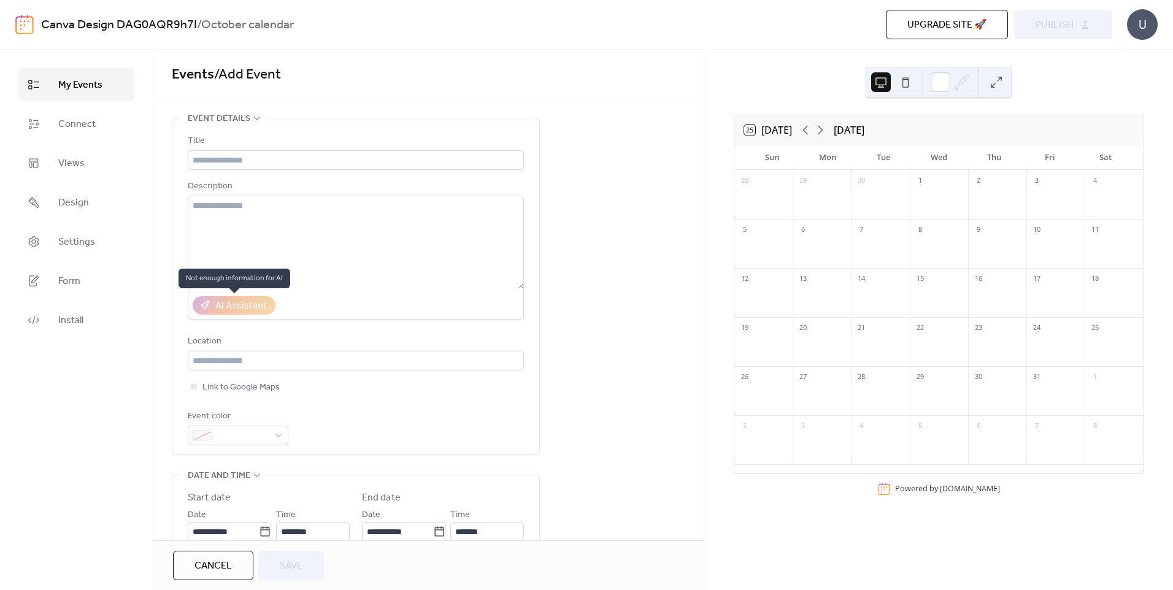  Describe the element at coordinates (1037, 377) in the screenshot. I see `div: 31` at that location.